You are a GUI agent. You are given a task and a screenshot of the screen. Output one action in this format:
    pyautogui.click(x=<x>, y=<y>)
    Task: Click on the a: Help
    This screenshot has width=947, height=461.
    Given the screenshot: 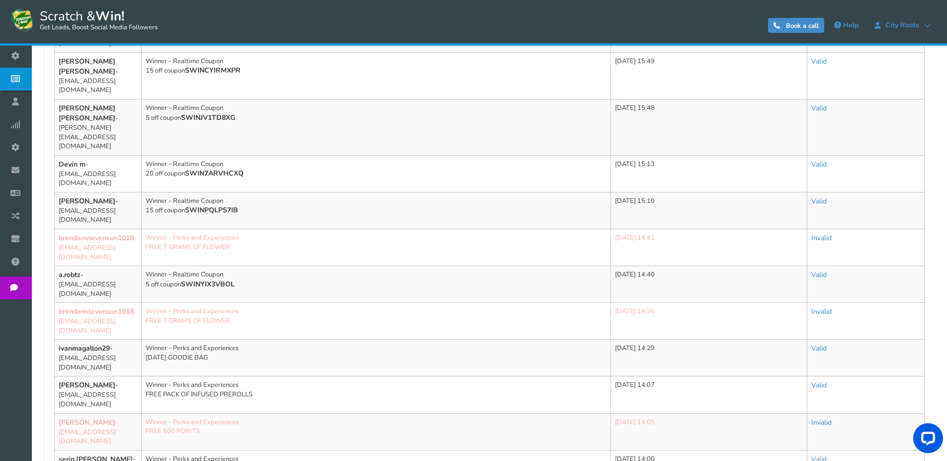 What is the action you would take?
    pyautogui.click(x=846, y=25)
    